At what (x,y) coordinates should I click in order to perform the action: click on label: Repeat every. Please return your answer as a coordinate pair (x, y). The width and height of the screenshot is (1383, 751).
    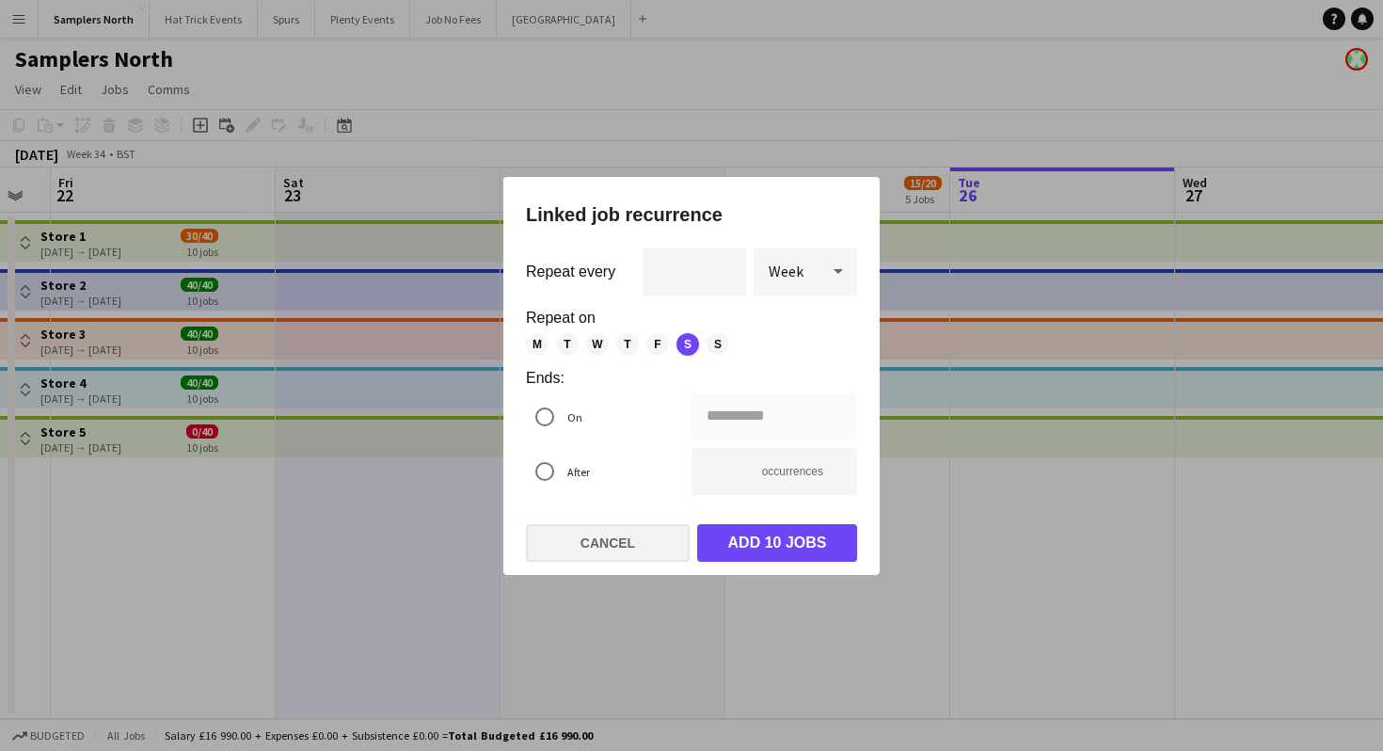
    Looking at the image, I should click on (570, 272).